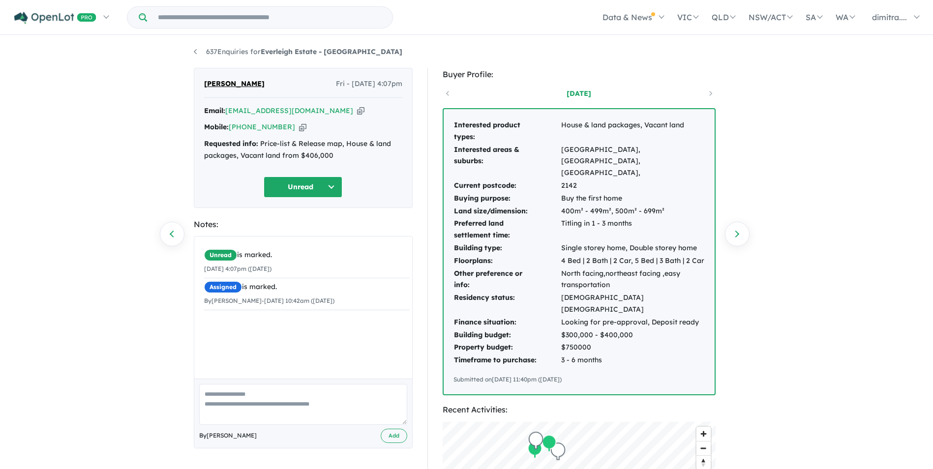  Describe the element at coordinates (633, 348) in the screenshot. I see `td: $750000` at that location.